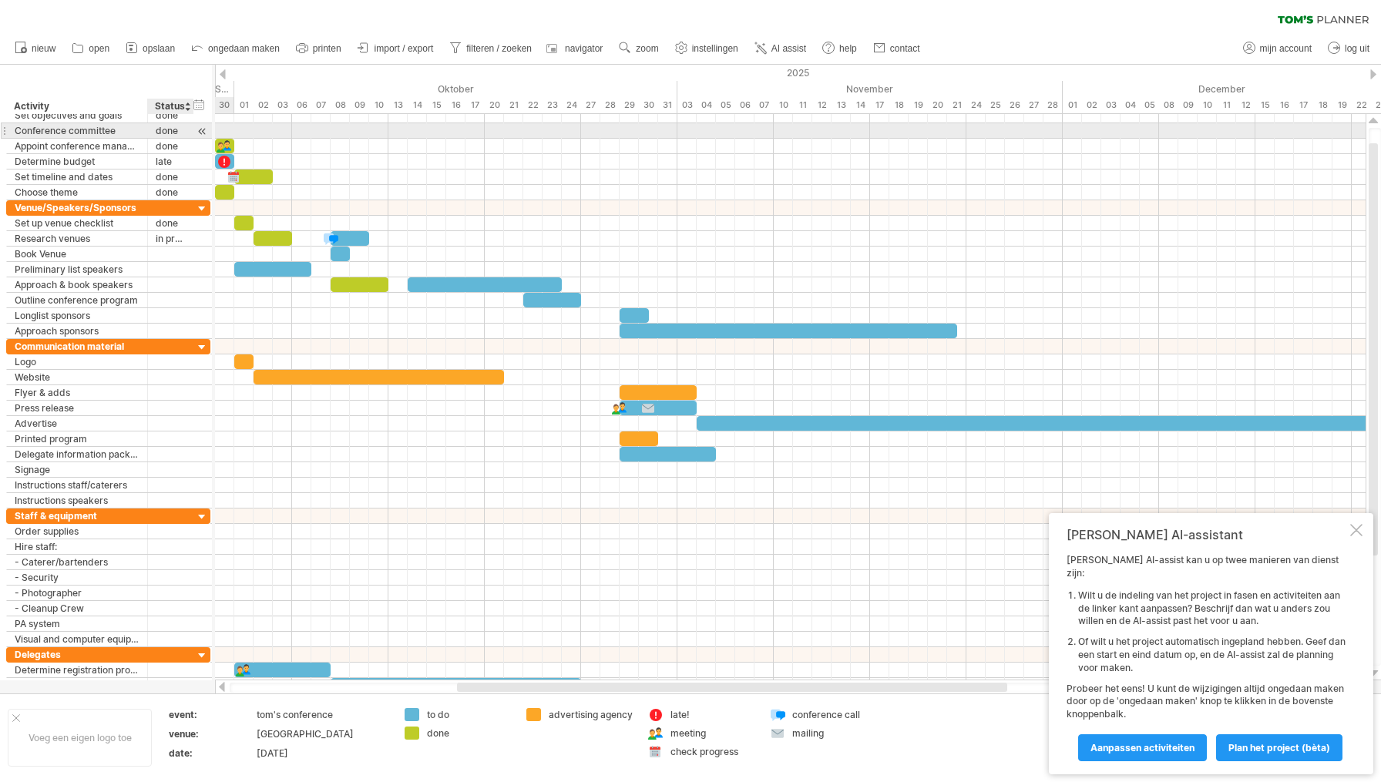 The width and height of the screenshot is (1381, 782). What do you see at coordinates (77, 454) in the screenshot?
I see `div: Delegate information package` at bounding box center [77, 454].